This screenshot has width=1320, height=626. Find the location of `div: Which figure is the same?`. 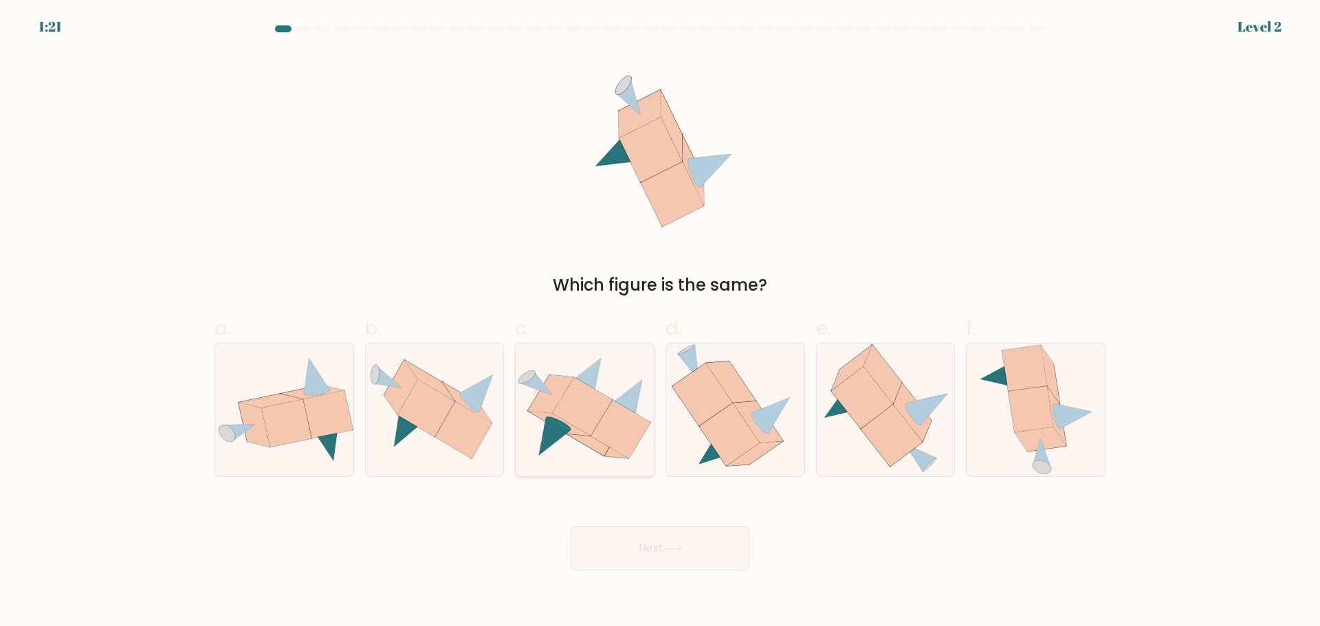

div: Which figure is the same? is located at coordinates (660, 285).